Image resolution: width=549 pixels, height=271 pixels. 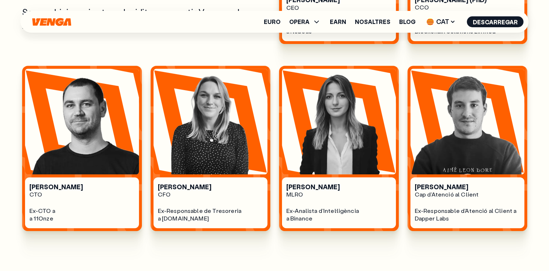 I want to click on div: CFO, so click(x=211, y=194).